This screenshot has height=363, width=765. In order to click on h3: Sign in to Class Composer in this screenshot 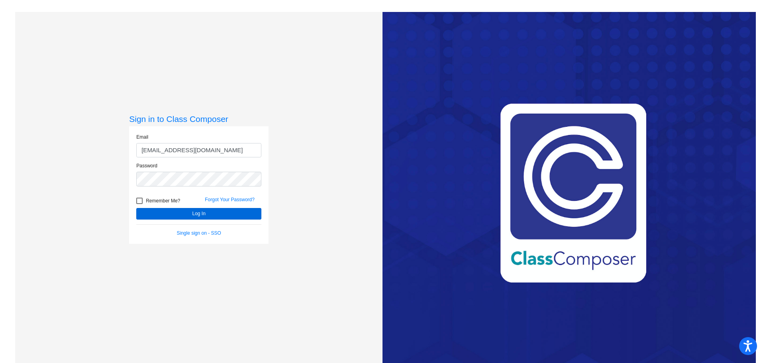, I will do `click(199, 119)`.